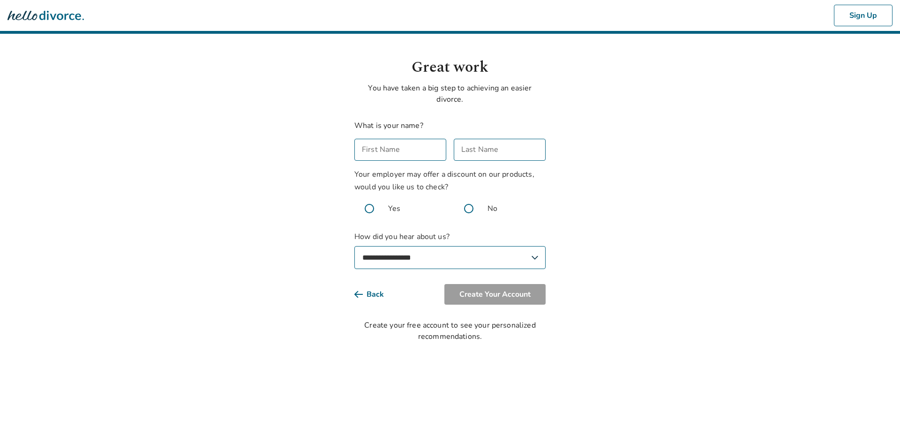  Describe the element at coordinates (863, 15) in the screenshot. I see `button: Sign Up` at that location.